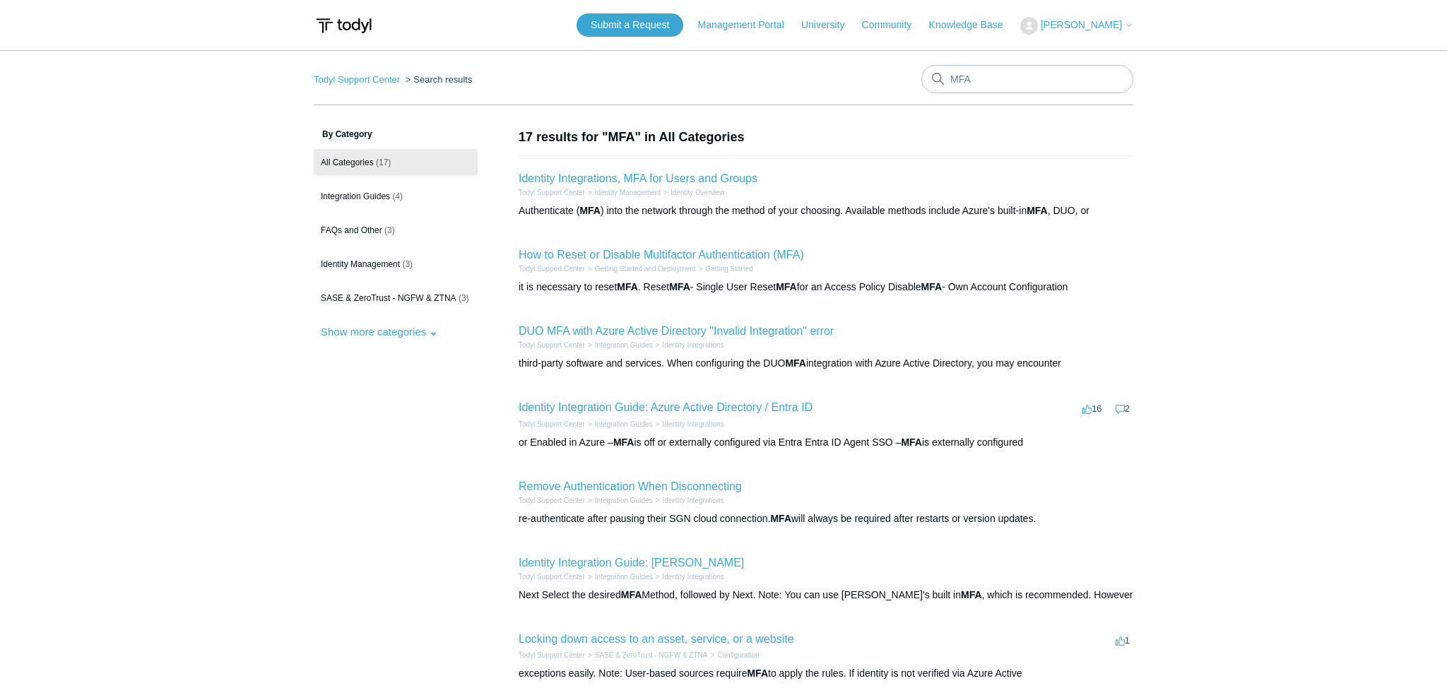 The height and width of the screenshot is (700, 1447). Describe the element at coordinates (826, 442) in the screenshot. I see `div: or Enabled in Azure – is off or externally configured via Entra Entra ID Agent SSO – is externall...` at that location.